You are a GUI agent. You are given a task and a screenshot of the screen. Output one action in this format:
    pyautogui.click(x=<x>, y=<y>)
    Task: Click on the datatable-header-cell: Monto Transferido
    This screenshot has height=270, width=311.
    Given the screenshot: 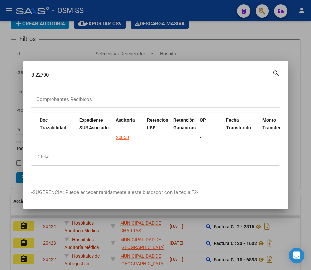 What is the action you would take?
    pyautogui.click(x=278, y=128)
    